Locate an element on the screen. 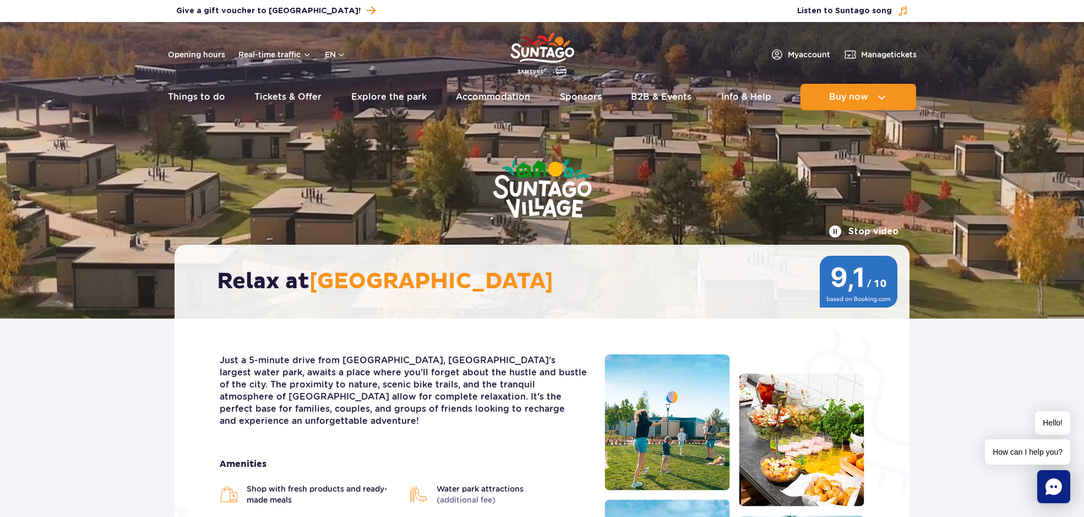  a: Park of Poland is located at coordinates (542, 53).